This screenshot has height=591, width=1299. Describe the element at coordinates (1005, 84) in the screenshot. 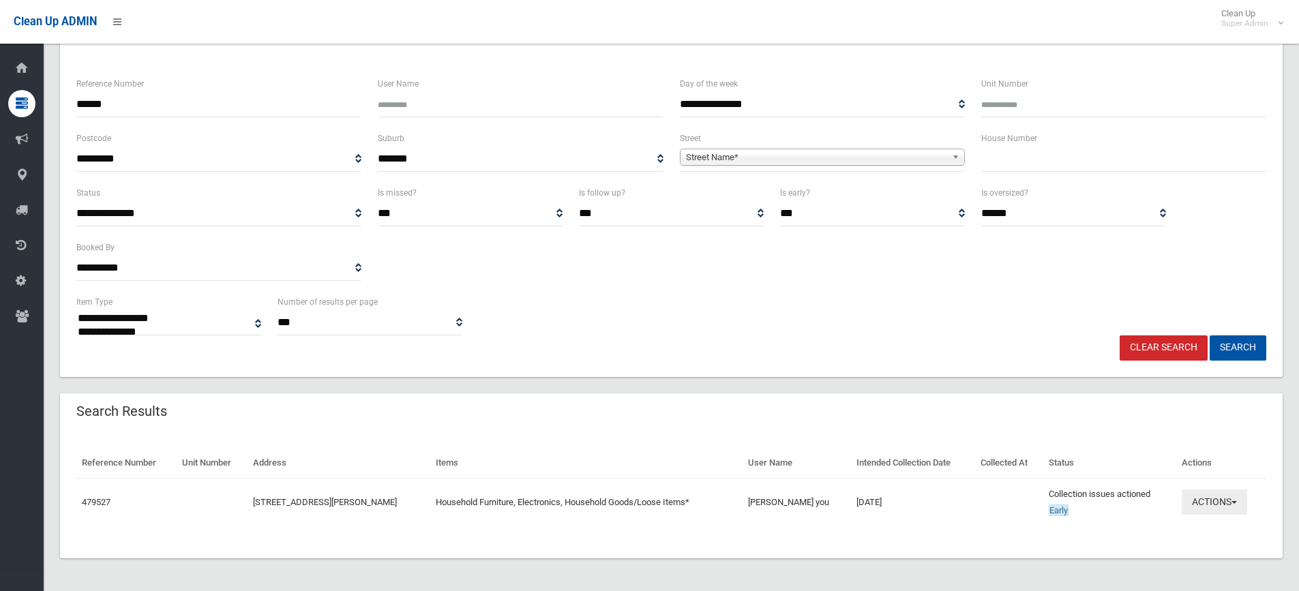

I see `label: Unit Number` at that location.